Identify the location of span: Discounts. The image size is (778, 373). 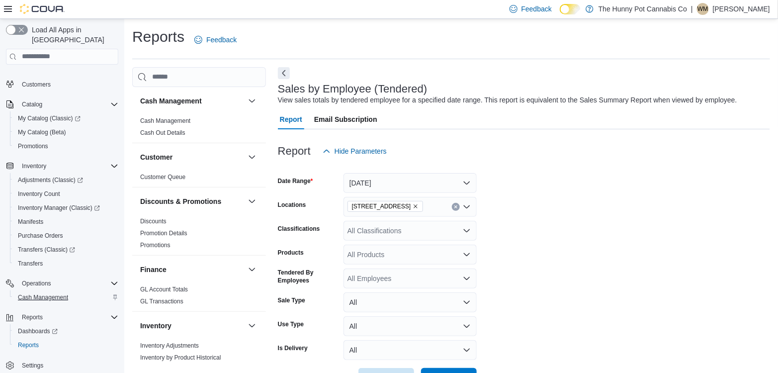
(153, 221).